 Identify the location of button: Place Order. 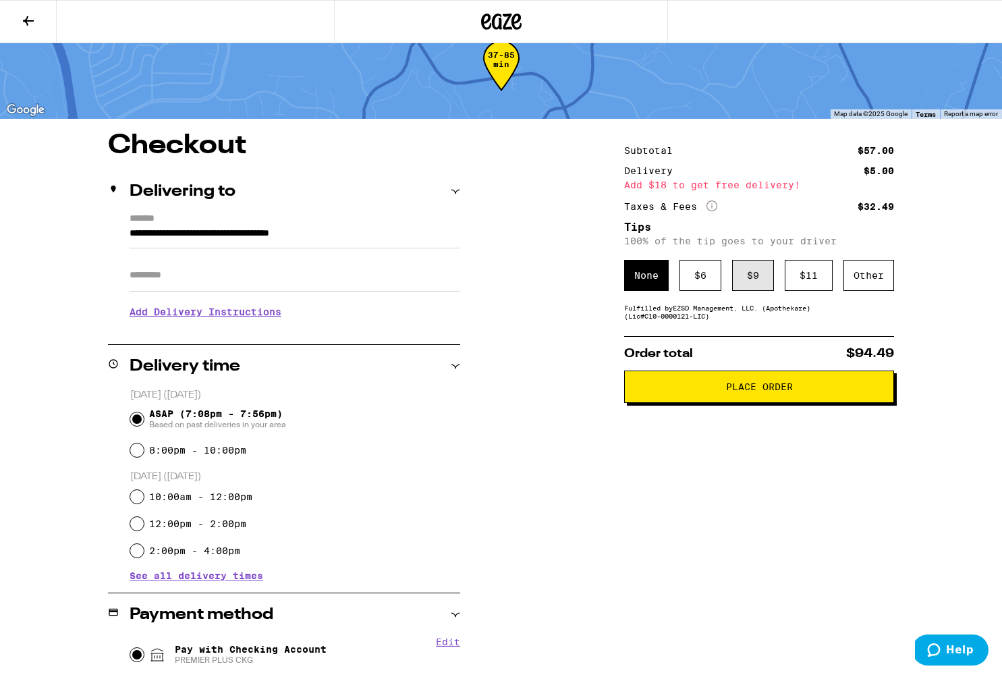
(759, 387).